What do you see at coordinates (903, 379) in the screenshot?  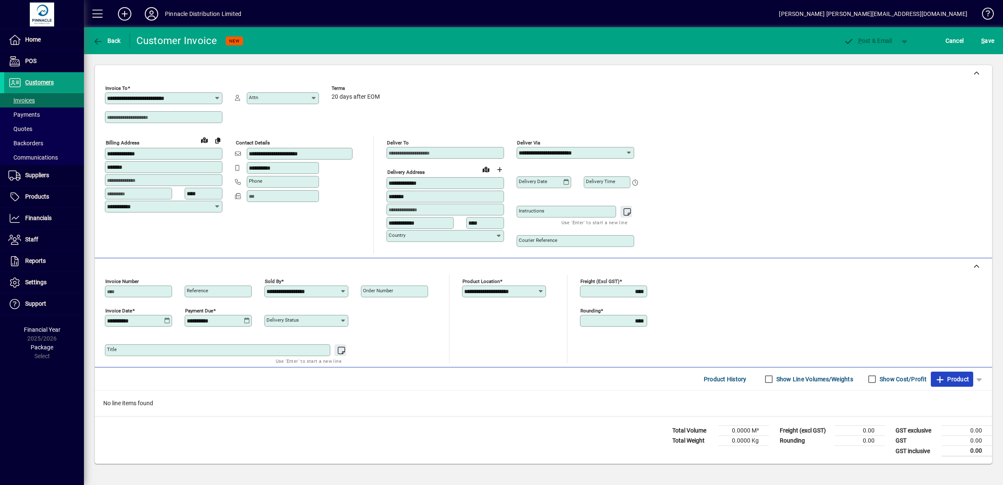 I see `label: Show Cost/Profit` at bounding box center [903, 379].